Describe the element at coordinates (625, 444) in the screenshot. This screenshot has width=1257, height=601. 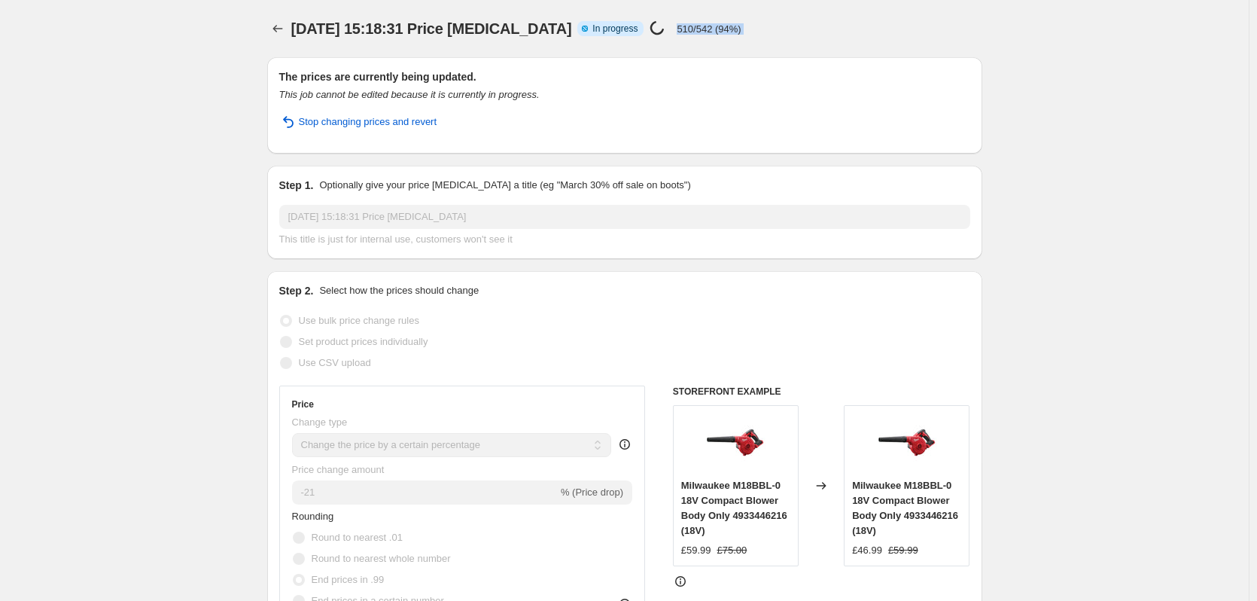
I see `div: help` at that location.